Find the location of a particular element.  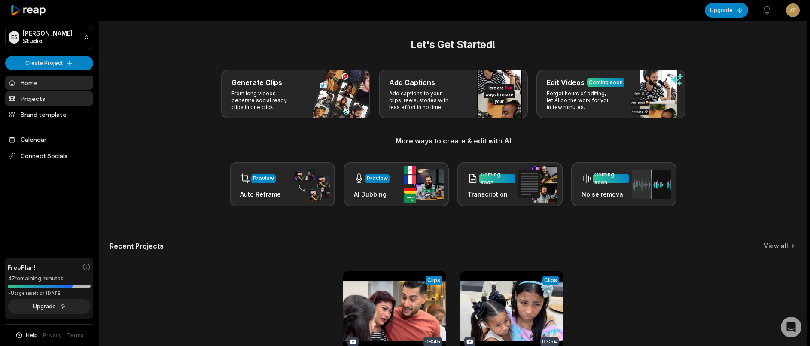

div: 47 remaining minutes is located at coordinates (49, 279).